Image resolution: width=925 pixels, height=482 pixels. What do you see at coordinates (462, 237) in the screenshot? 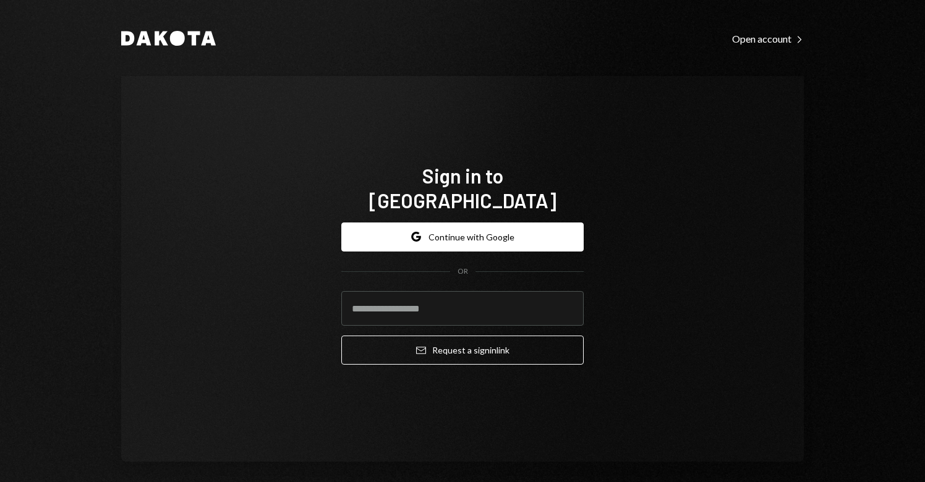
I see `button: Continue with Google` at bounding box center [462, 237].